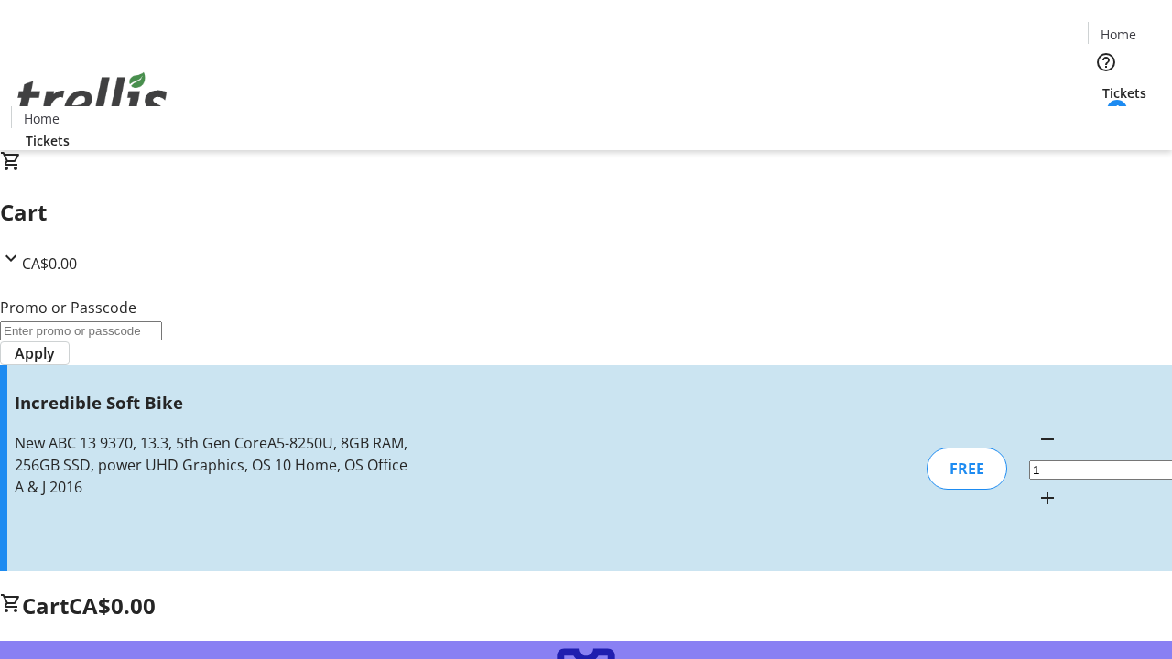  Describe the element at coordinates (1047, 439) in the screenshot. I see `button: Decrement by one` at that location.